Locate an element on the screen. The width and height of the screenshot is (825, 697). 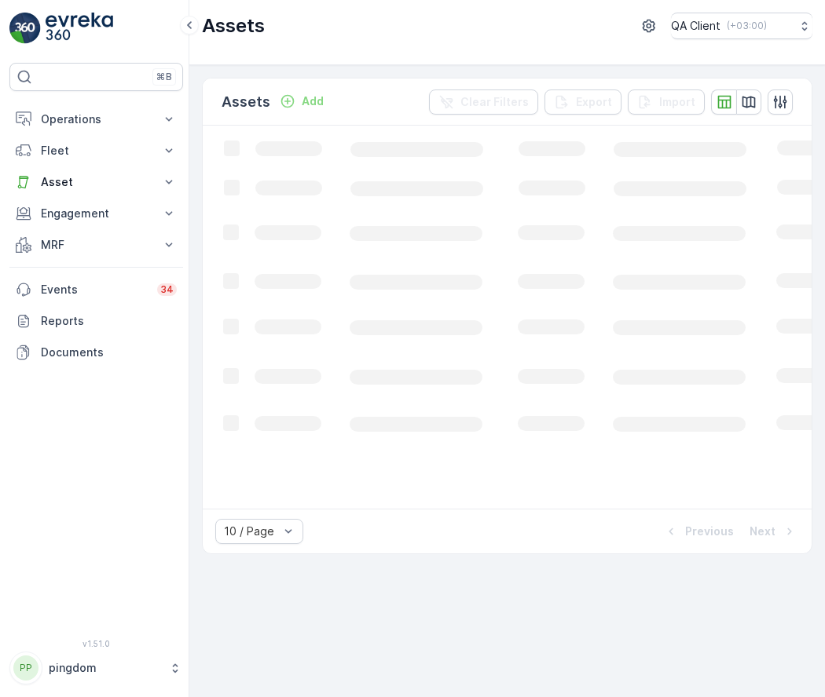
button: Engagement is located at coordinates (96, 214).